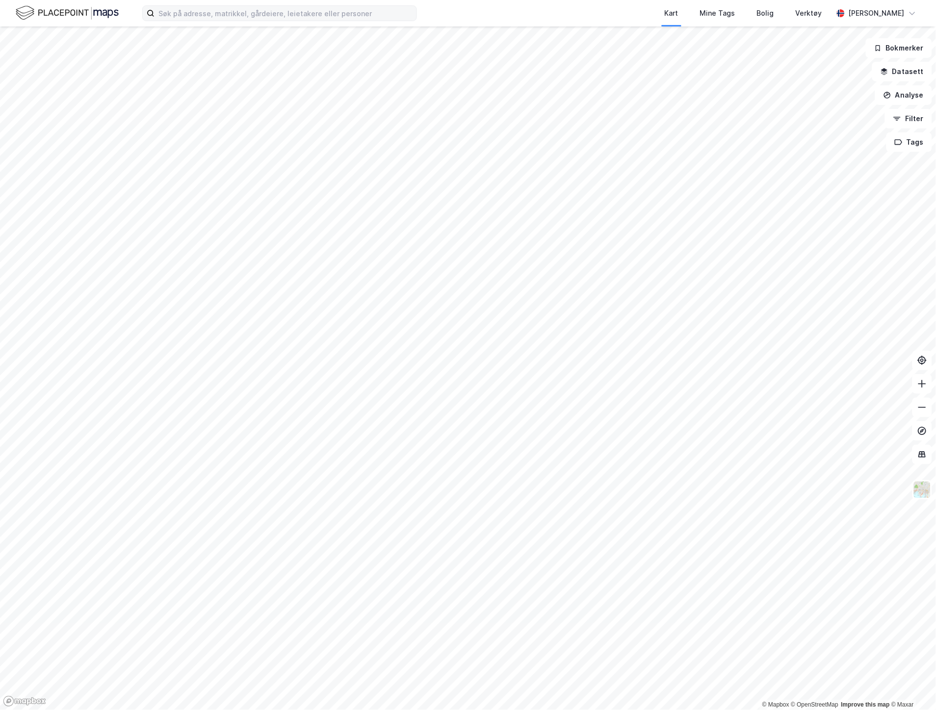 This screenshot has width=936, height=710. Describe the element at coordinates (285, 13) in the screenshot. I see `input: Søk på adresse, matrikkel, gårdeiere, leietakere eller personer` at that location.